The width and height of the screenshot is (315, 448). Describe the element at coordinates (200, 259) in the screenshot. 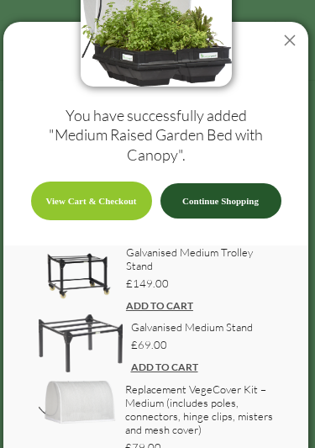

I see `a: Galvanised Medium Trolley Stand` at that location.